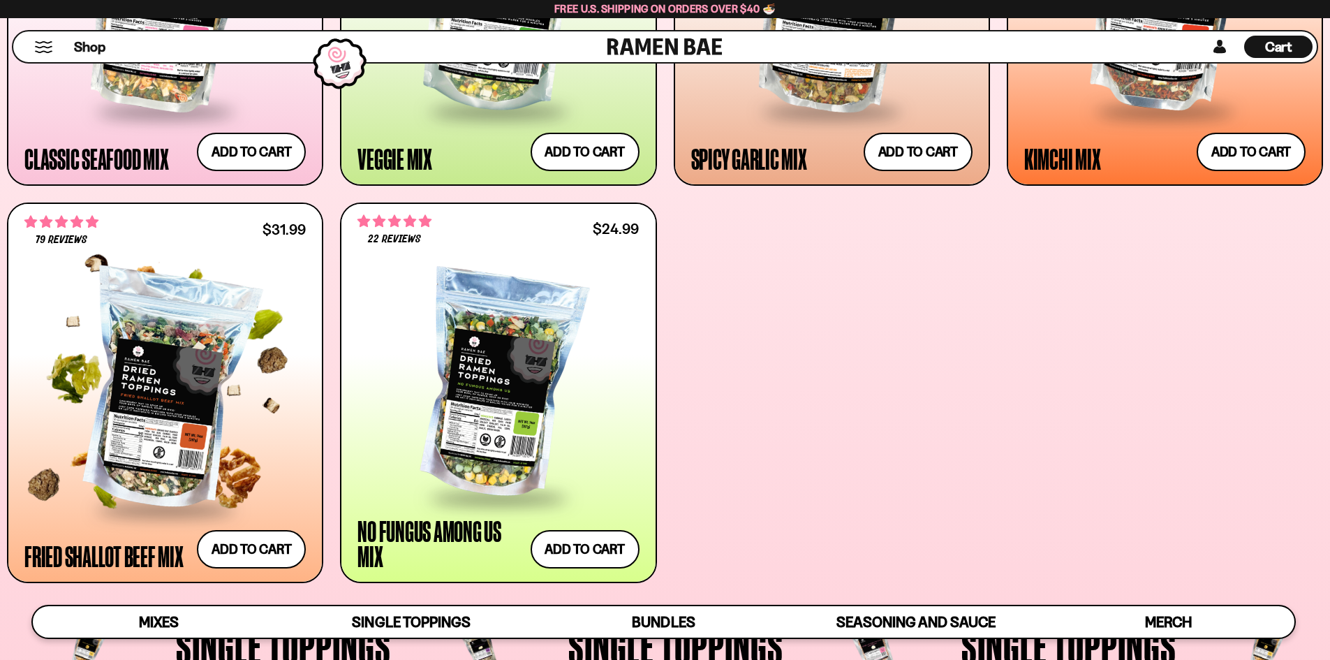  I want to click on a: Shop, so click(89, 47).